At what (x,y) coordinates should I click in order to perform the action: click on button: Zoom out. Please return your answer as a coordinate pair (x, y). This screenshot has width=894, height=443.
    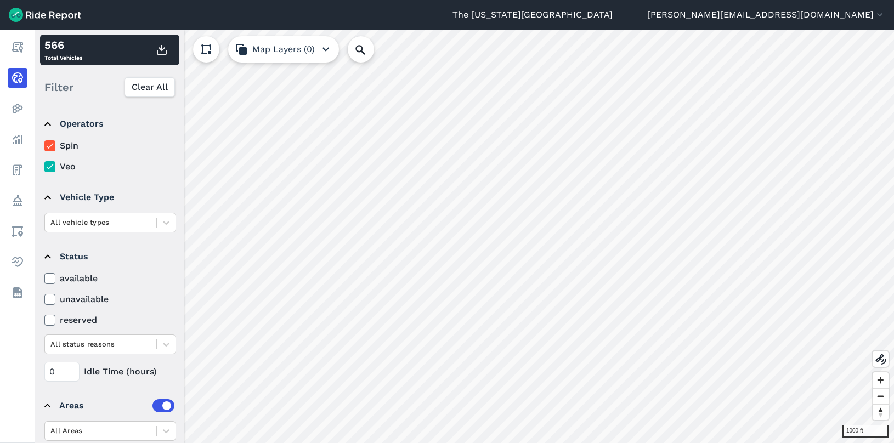
    Looking at the image, I should click on (880, 396).